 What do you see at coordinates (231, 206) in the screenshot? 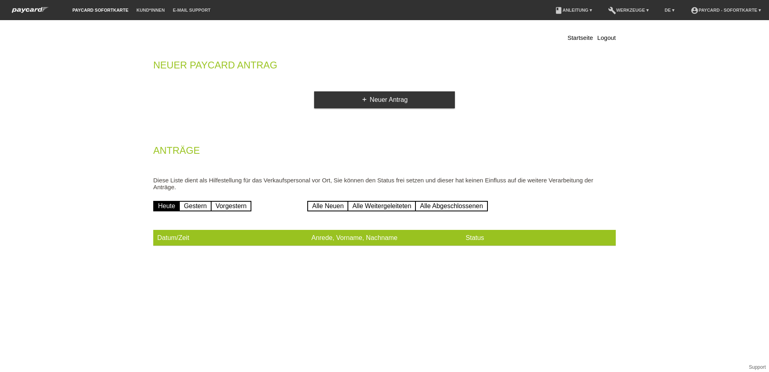
I see `a: Vorgestern` at bounding box center [231, 206].